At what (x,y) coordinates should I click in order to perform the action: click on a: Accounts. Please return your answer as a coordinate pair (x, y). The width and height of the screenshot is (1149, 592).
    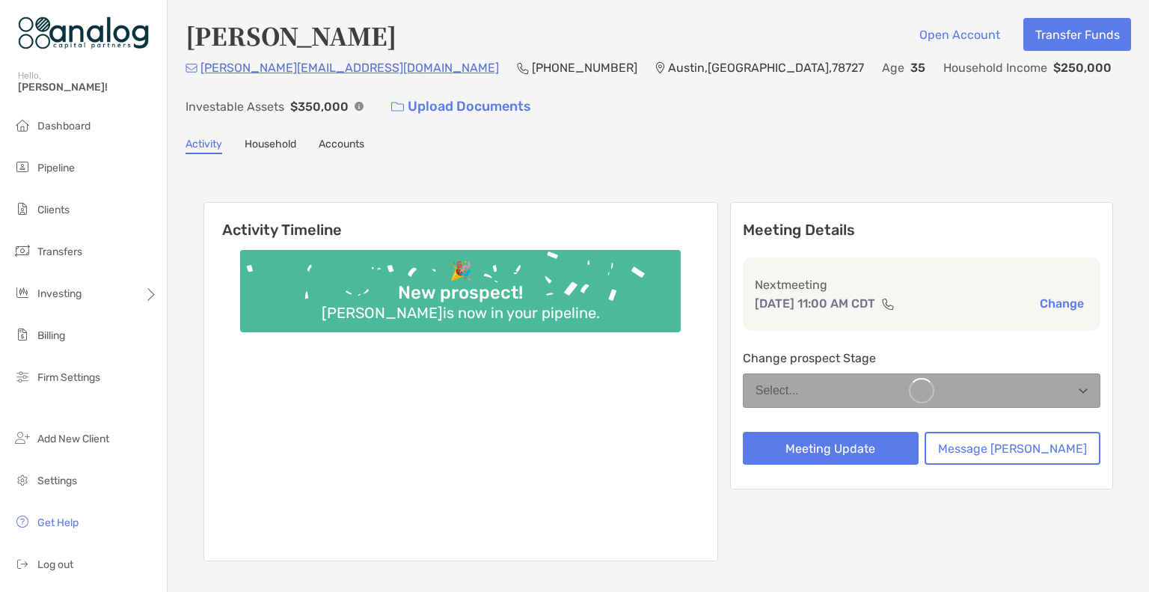
    Looking at the image, I should click on (341, 146).